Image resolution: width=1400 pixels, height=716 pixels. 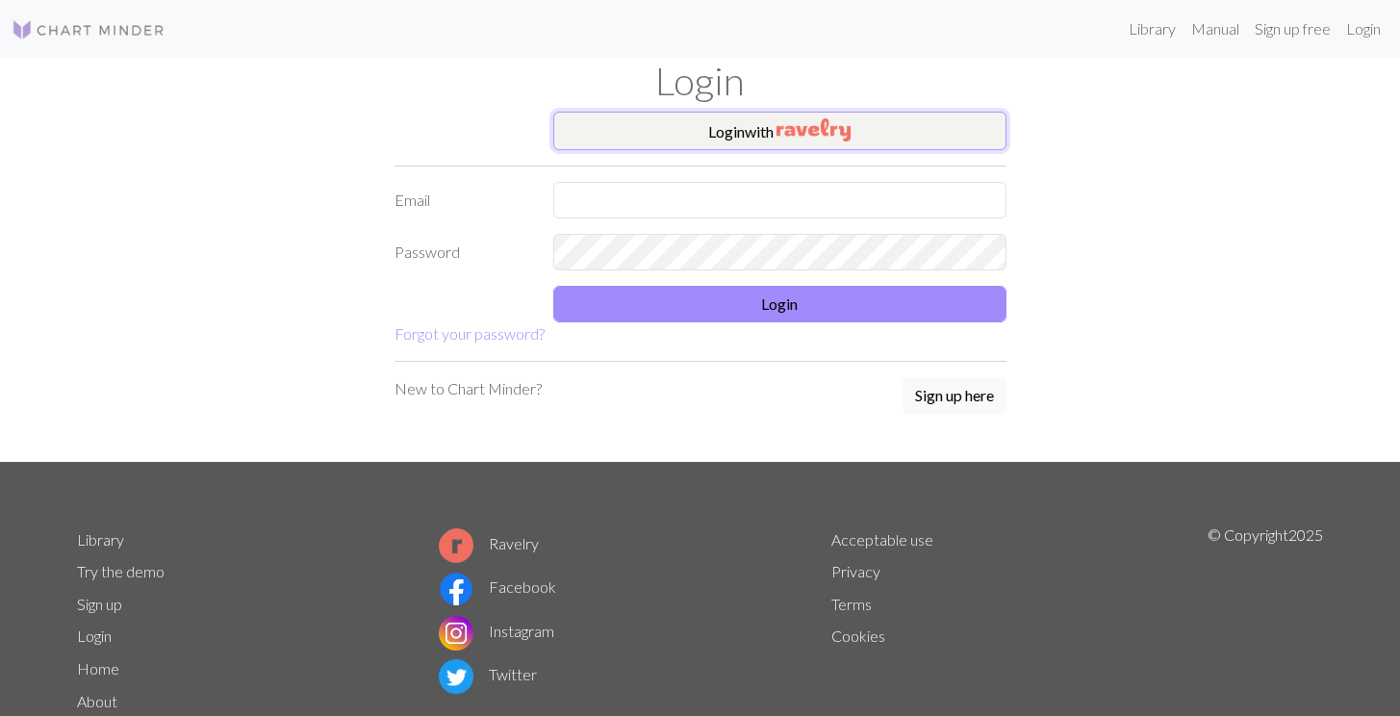 What do you see at coordinates (813, 130) in the screenshot?
I see `img: Ravelry` at bounding box center [813, 130].